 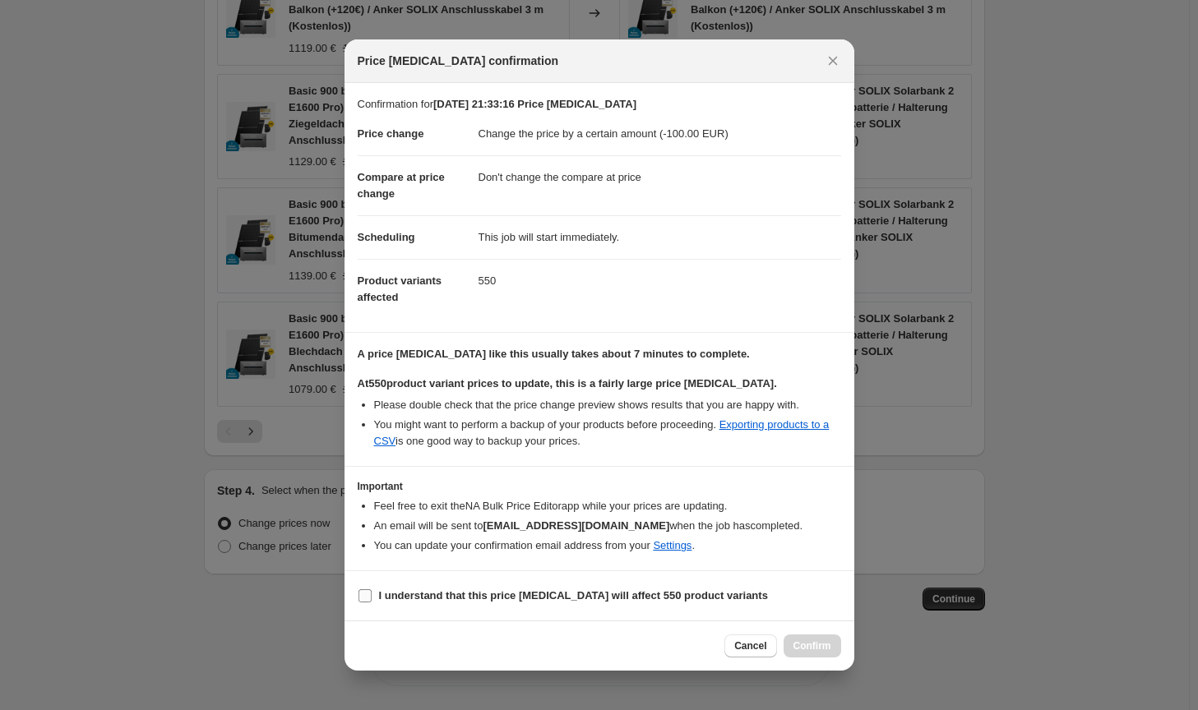 What do you see at coordinates (599, 104) in the screenshot?
I see `p: Confirmation for` at bounding box center [599, 104].